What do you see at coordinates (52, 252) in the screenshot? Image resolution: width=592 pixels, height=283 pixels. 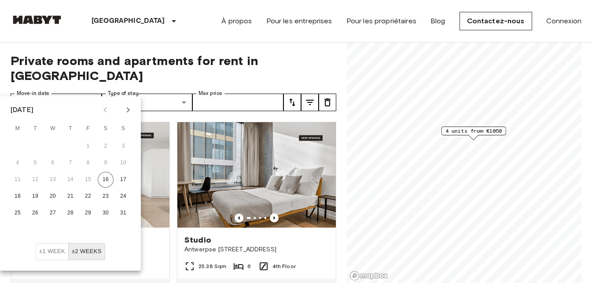 I see `button: ±1 week` at bounding box center [52, 252].